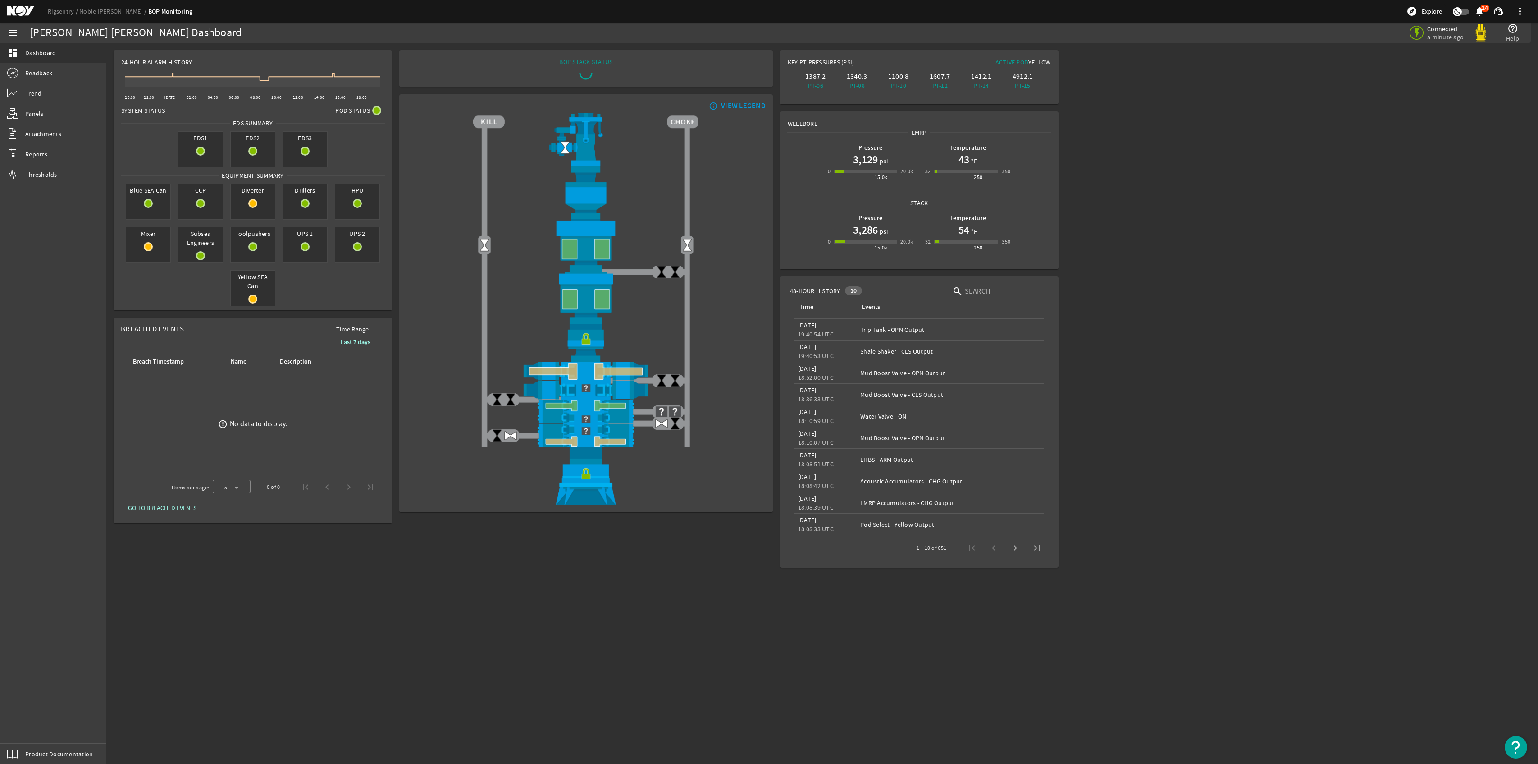 Image resolution: width=1538 pixels, height=764 pixels. I want to click on div: PT-06, so click(816, 86).